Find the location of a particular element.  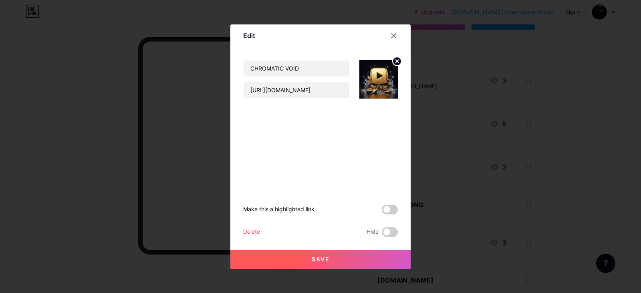

span: Hide is located at coordinates (373, 232).